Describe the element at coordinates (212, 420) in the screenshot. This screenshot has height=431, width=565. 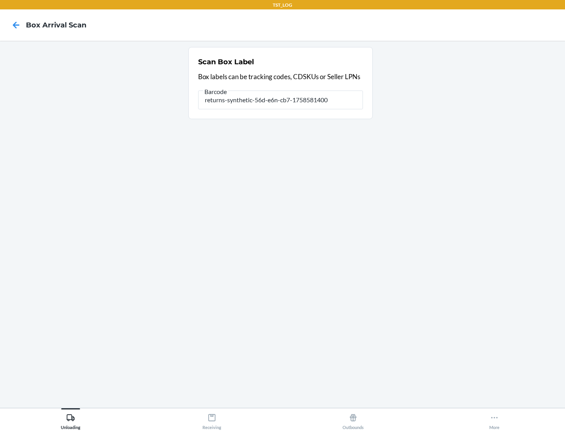
I see `div: Receiving` at that location.